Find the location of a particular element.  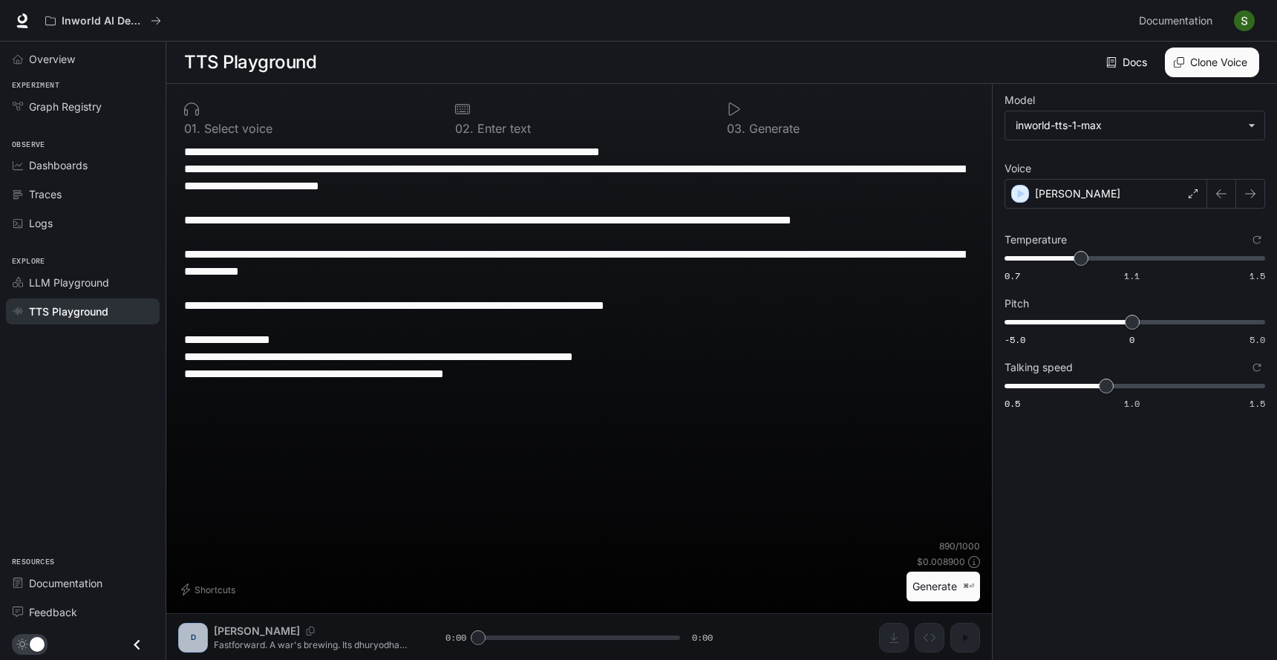

p: 0 2 . is located at coordinates (464, 128).